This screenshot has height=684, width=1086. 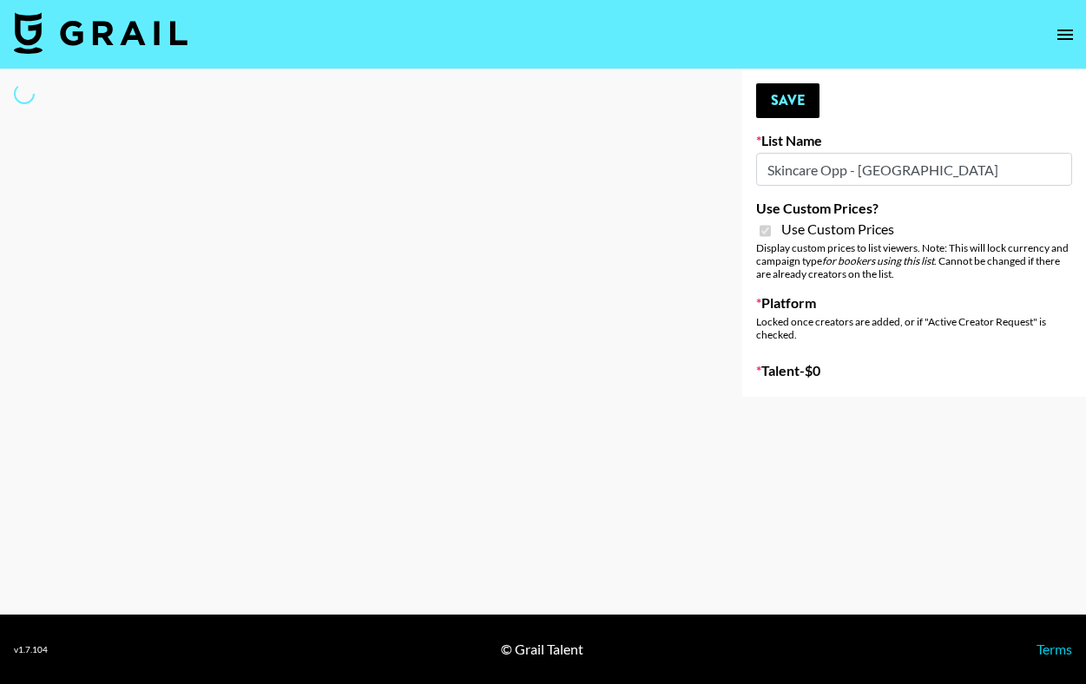 I want to click on div: Locked once creators are added, or if "Active Creator Request" is checked., so click(x=914, y=328).